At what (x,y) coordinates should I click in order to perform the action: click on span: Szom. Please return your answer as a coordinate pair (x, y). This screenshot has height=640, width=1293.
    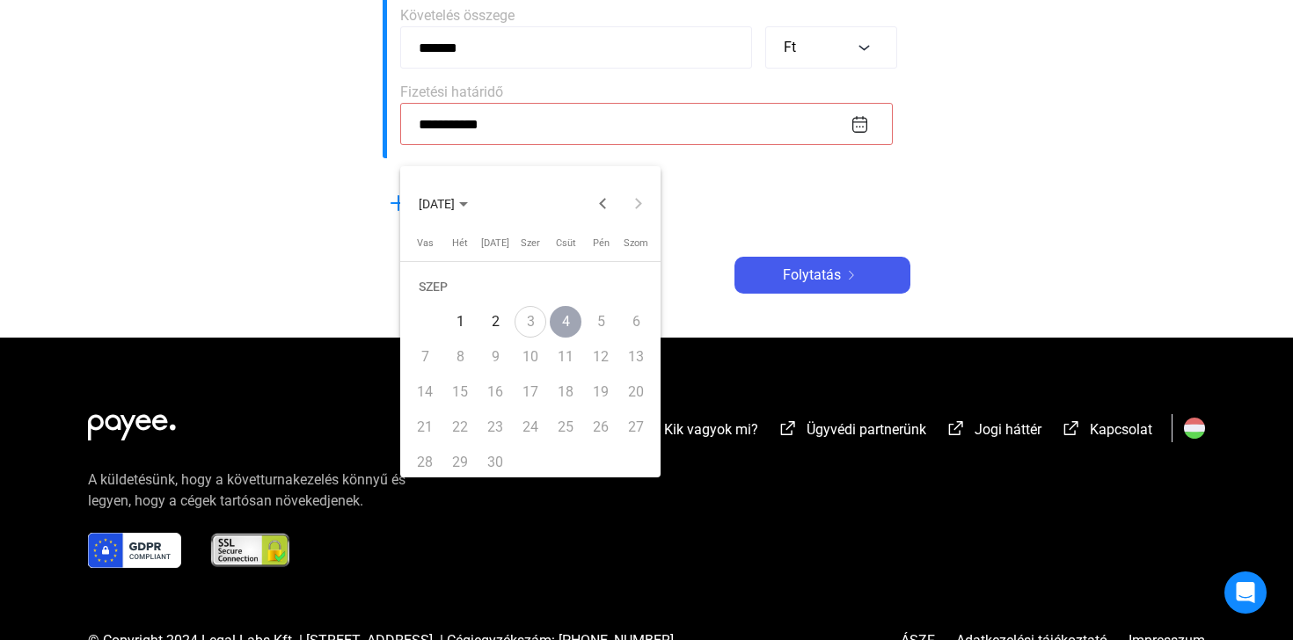
    Looking at the image, I should click on (636, 243).